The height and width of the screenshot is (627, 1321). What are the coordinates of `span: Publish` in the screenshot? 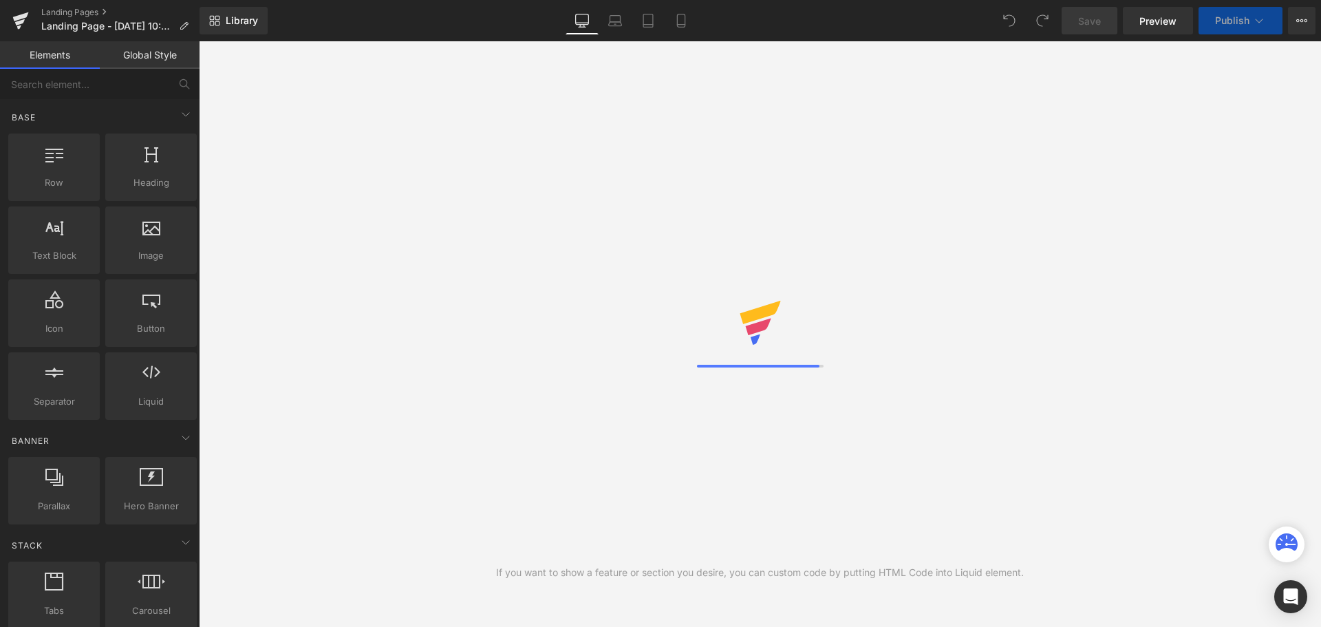 It's located at (1232, 21).